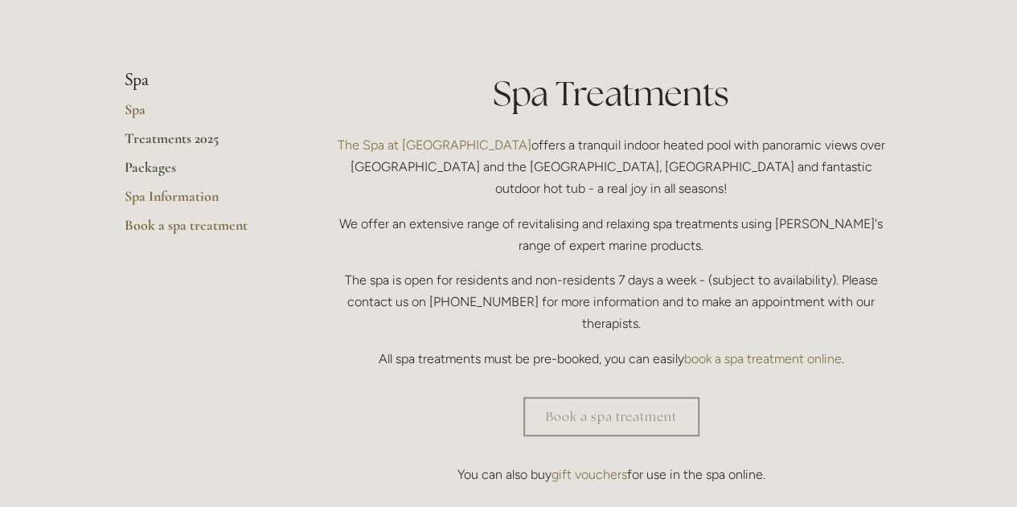 The height and width of the screenshot is (507, 1017). What do you see at coordinates (611, 302) in the screenshot?
I see `p: The spa is open for residents and non-residents 7 days a week - (subject to availability). Please...` at bounding box center [611, 302].